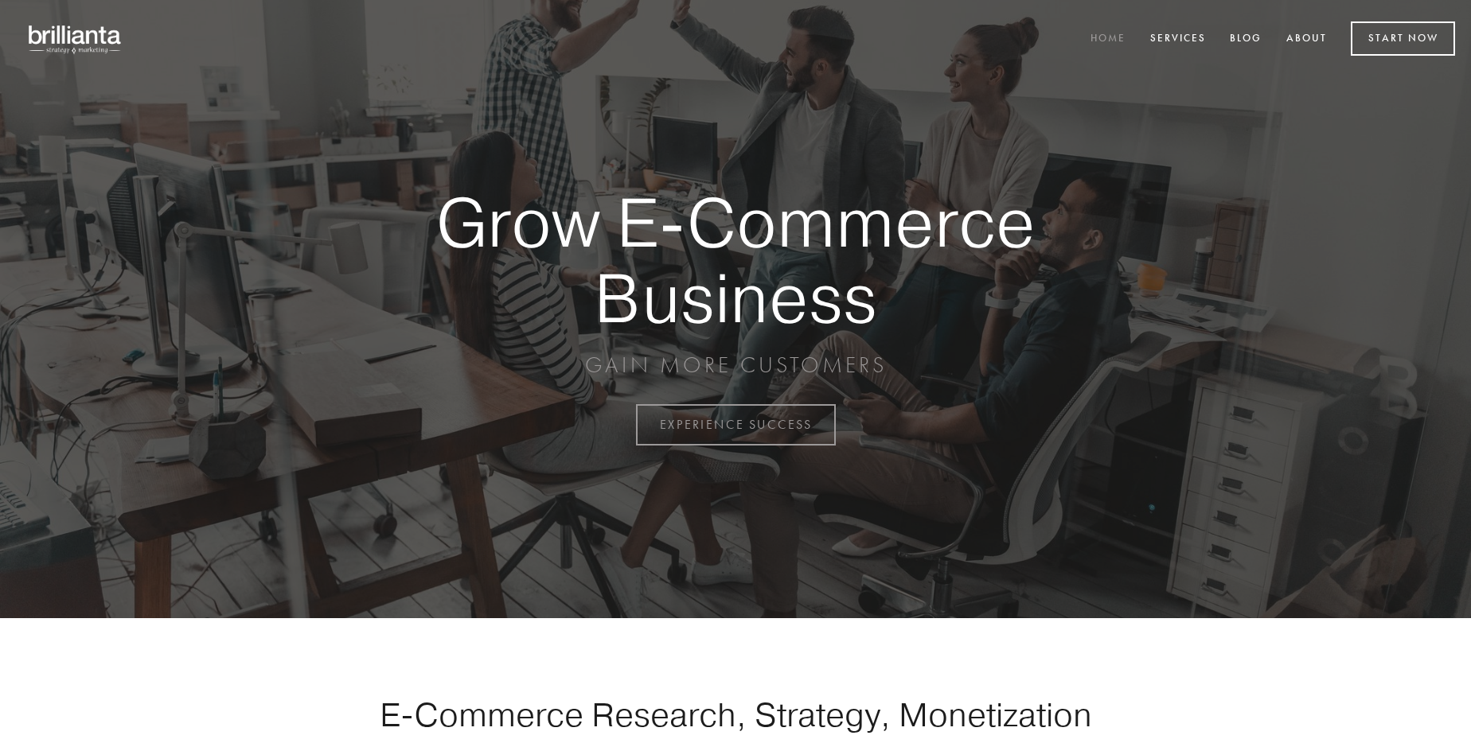 The image size is (1471, 747). I want to click on a: Home, so click(1108, 39).